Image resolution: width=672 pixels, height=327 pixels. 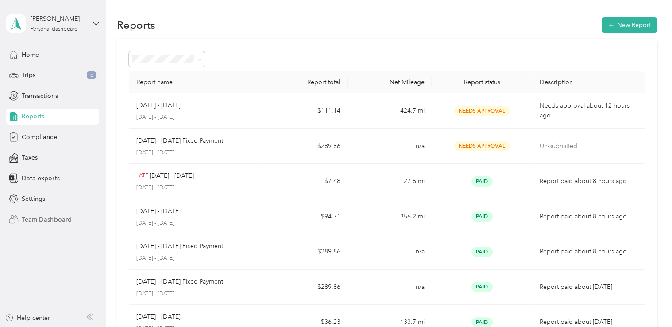 What do you see at coordinates (28, 75) in the screenshot?
I see `span: Trips` at bounding box center [28, 75].